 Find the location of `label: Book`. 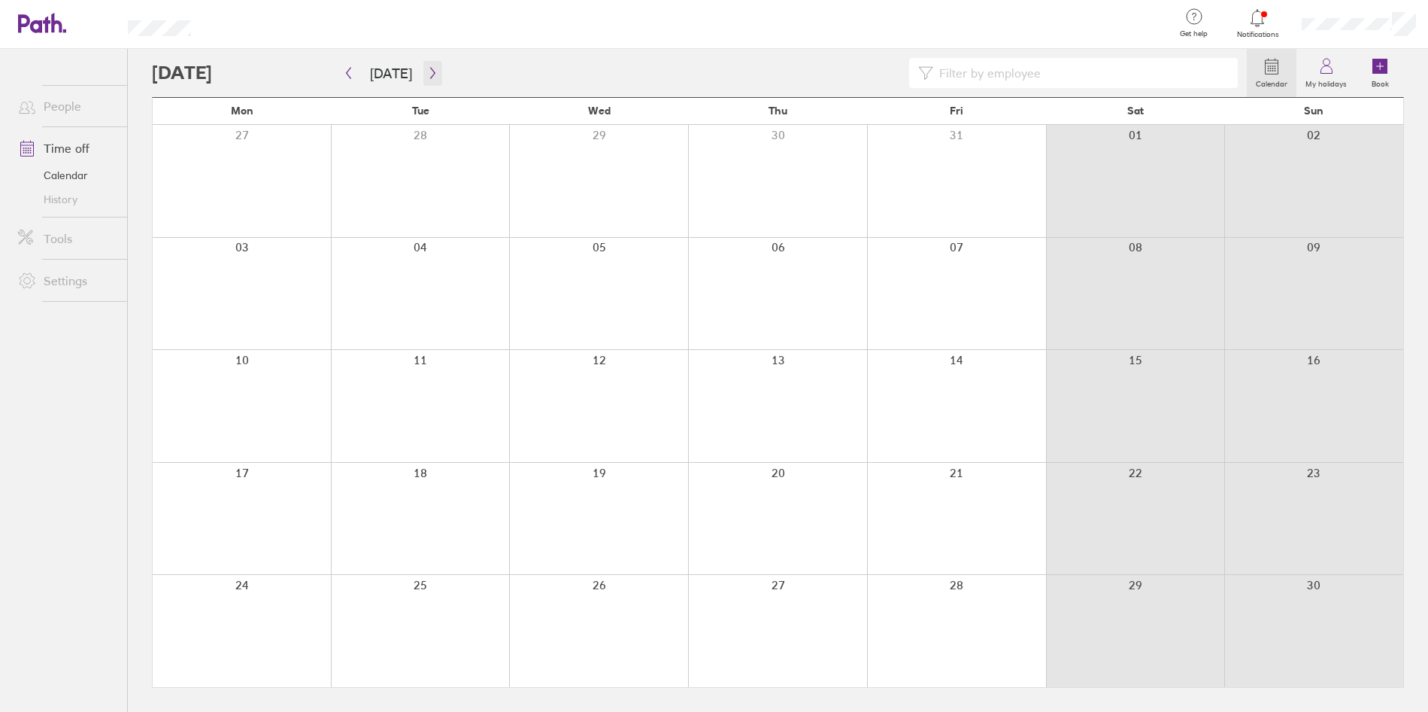

label: Book is located at coordinates (1380, 82).